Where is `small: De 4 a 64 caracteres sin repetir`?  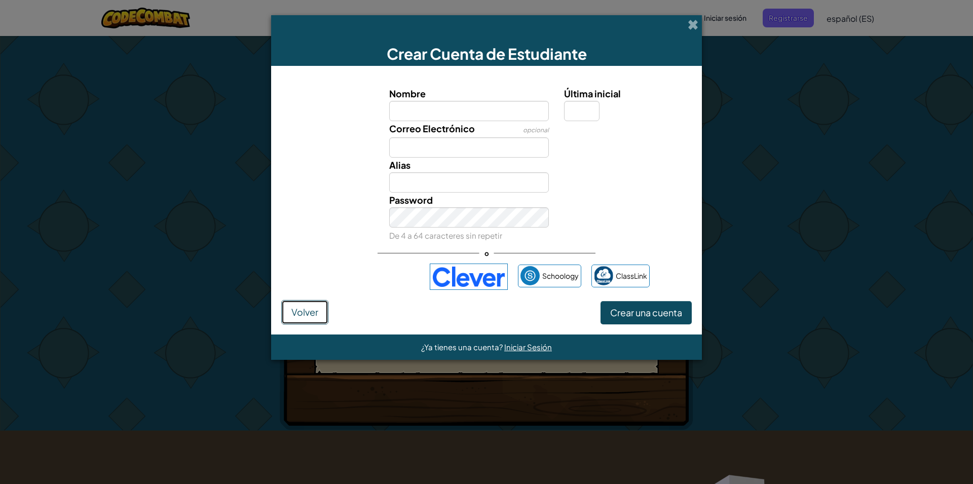
small: De 4 a 64 caracteres sin repetir is located at coordinates (445, 235).